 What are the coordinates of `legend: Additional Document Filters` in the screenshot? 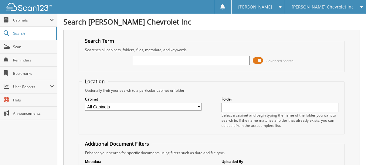 It's located at (117, 144).